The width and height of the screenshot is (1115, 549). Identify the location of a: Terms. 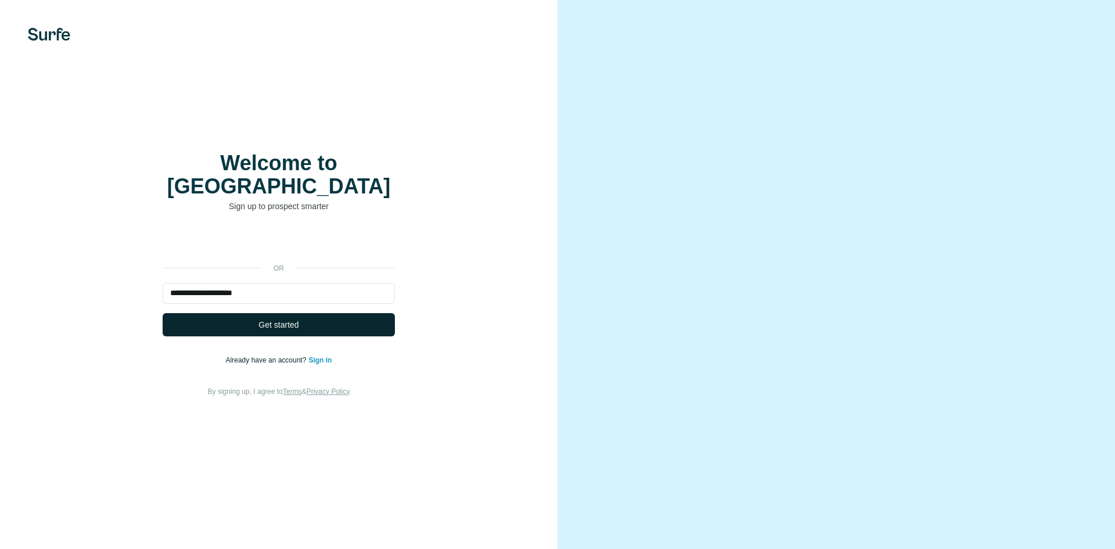
(292, 392).